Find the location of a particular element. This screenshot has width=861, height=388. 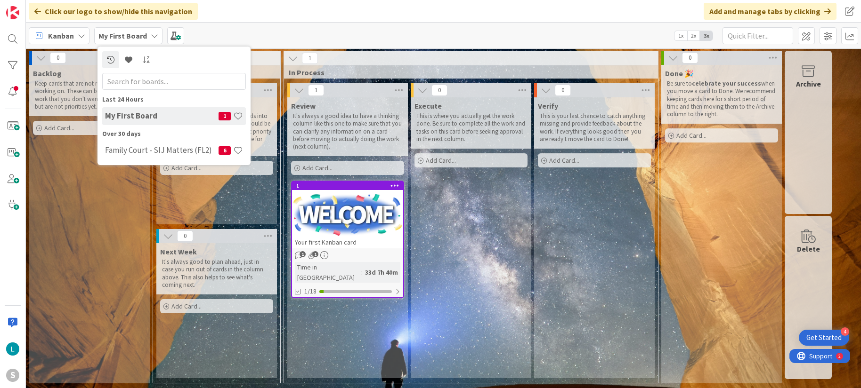

p: This is the main column to pull cards into Work In Progress (WIP). All cards should be in order o... is located at coordinates (217, 131).